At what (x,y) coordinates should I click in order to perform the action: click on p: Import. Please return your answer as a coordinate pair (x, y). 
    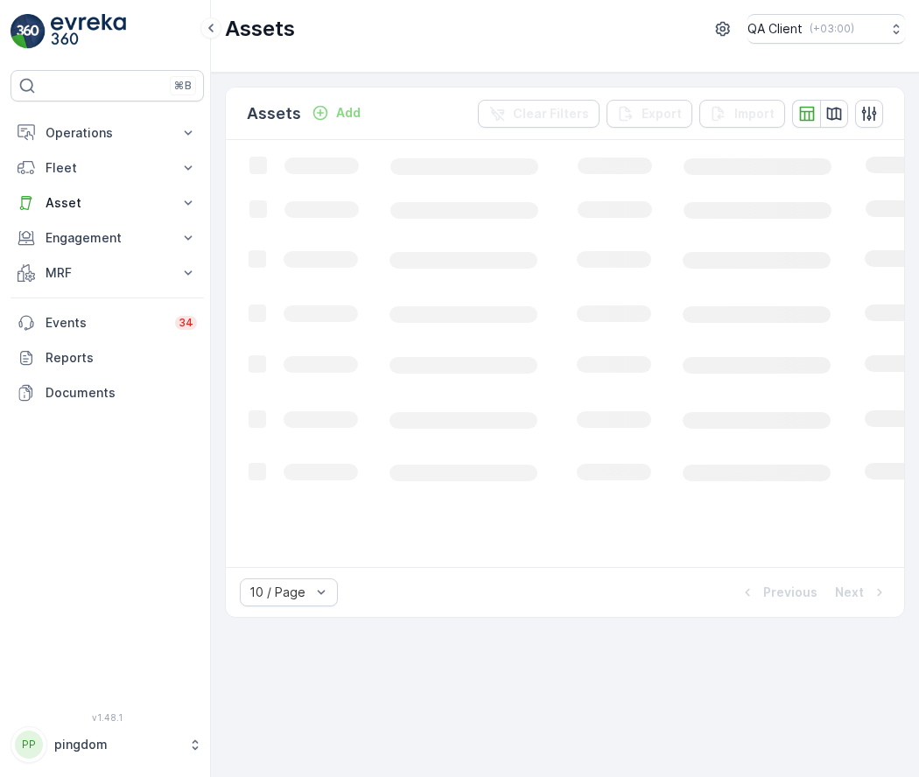
    Looking at the image, I should click on (755, 114).